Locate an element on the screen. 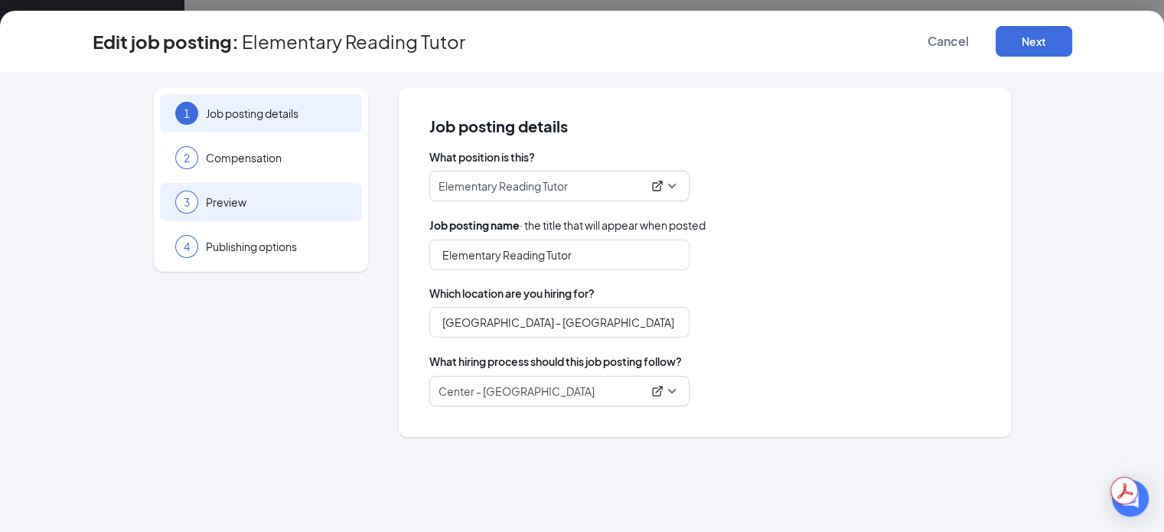 This screenshot has width=1164, height=532. div: Elementary Reading Tutor is located at coordinates (553, 186).